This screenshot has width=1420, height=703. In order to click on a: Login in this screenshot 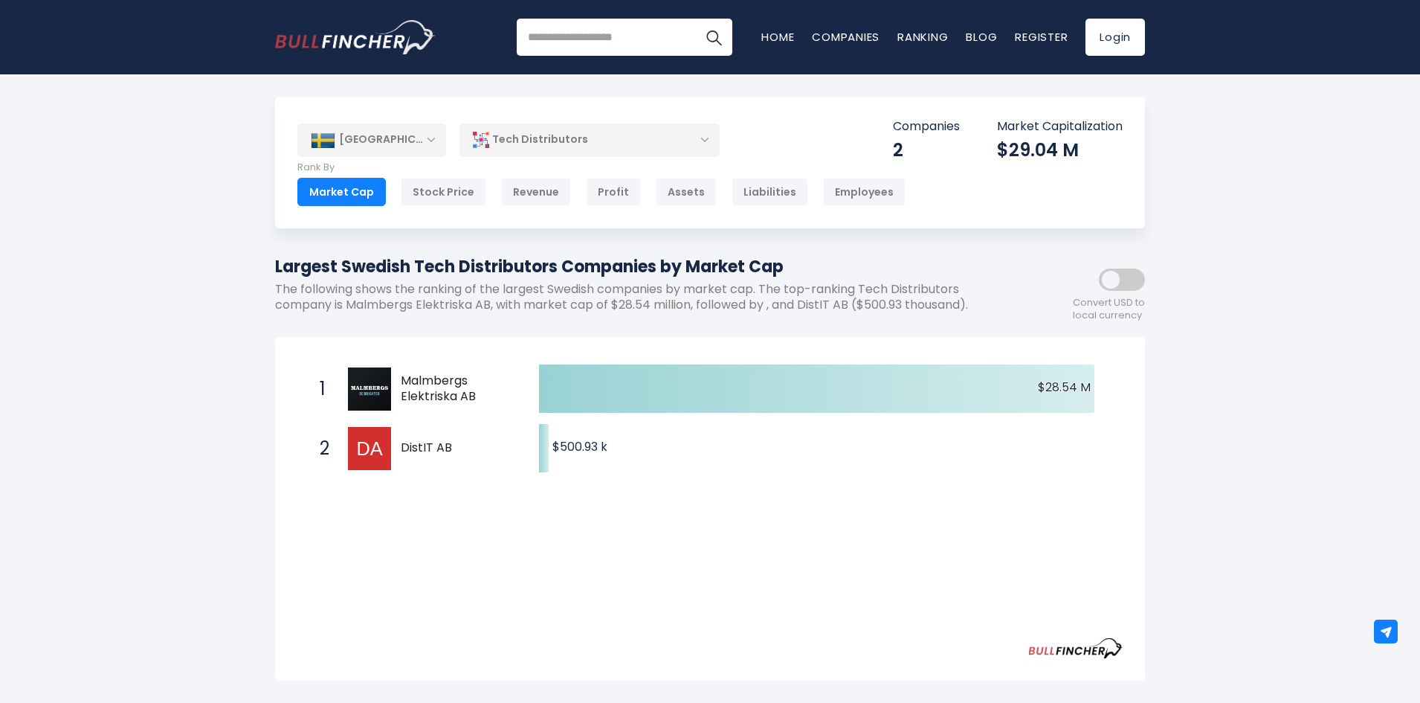, I will do `click(1115, 37)`.